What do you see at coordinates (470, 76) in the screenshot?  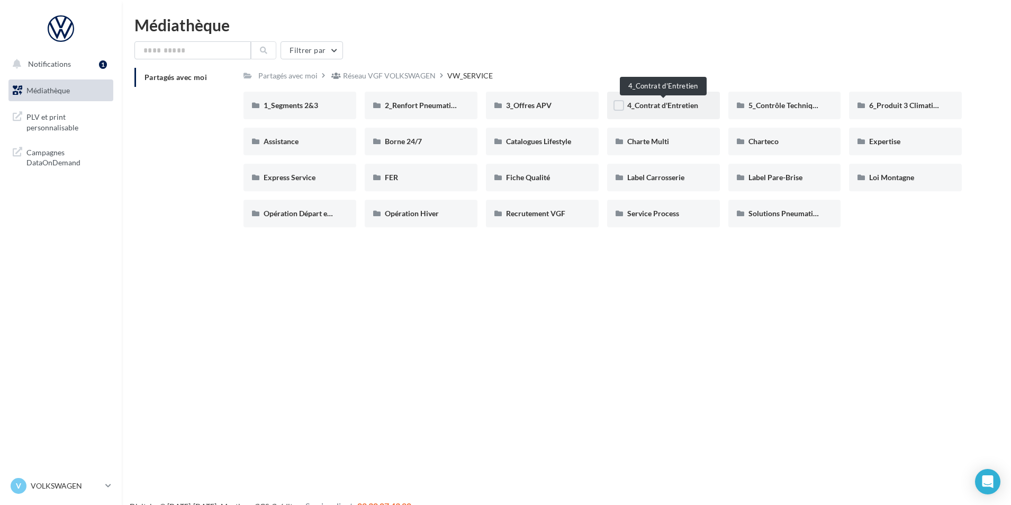 I see `div: VW_SERVICE` at bounding box center [470, 76].